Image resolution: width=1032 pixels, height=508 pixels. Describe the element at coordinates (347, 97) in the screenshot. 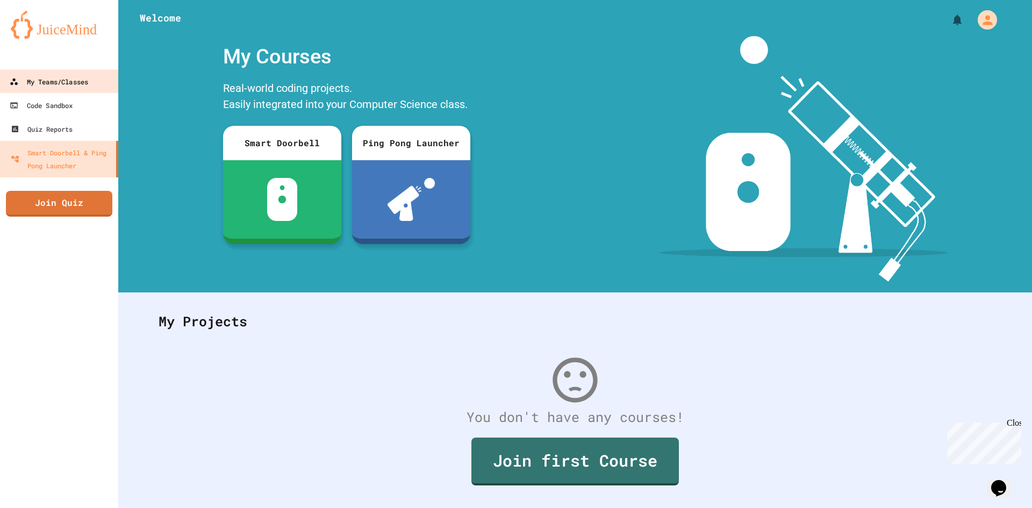

I see `div: Real-world coding projects. Easily integrated into your Computer Science class.` at that location.